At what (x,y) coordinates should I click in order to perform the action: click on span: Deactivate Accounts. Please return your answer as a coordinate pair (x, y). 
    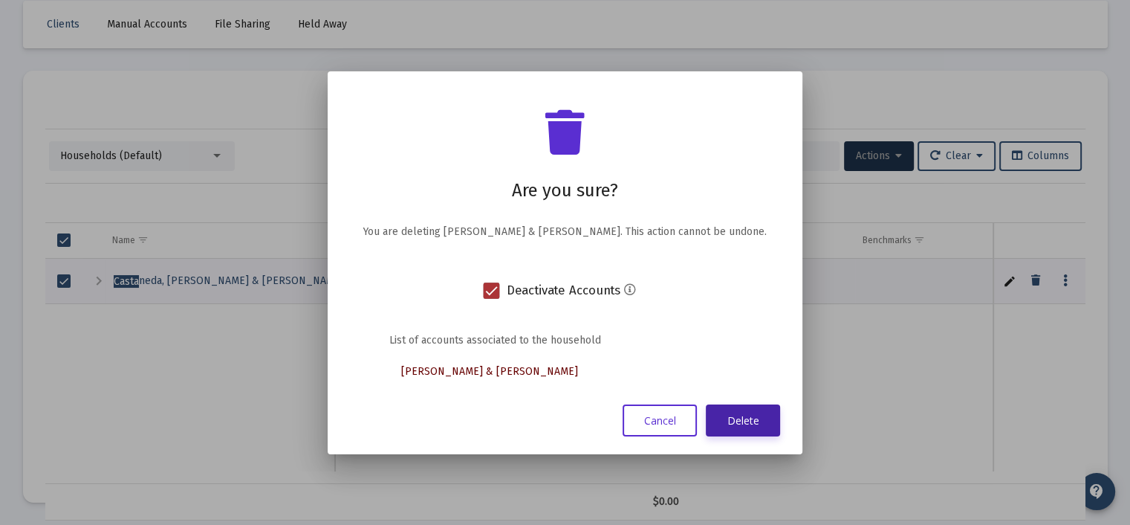
    Looking at the image, I should click on (563, 290).